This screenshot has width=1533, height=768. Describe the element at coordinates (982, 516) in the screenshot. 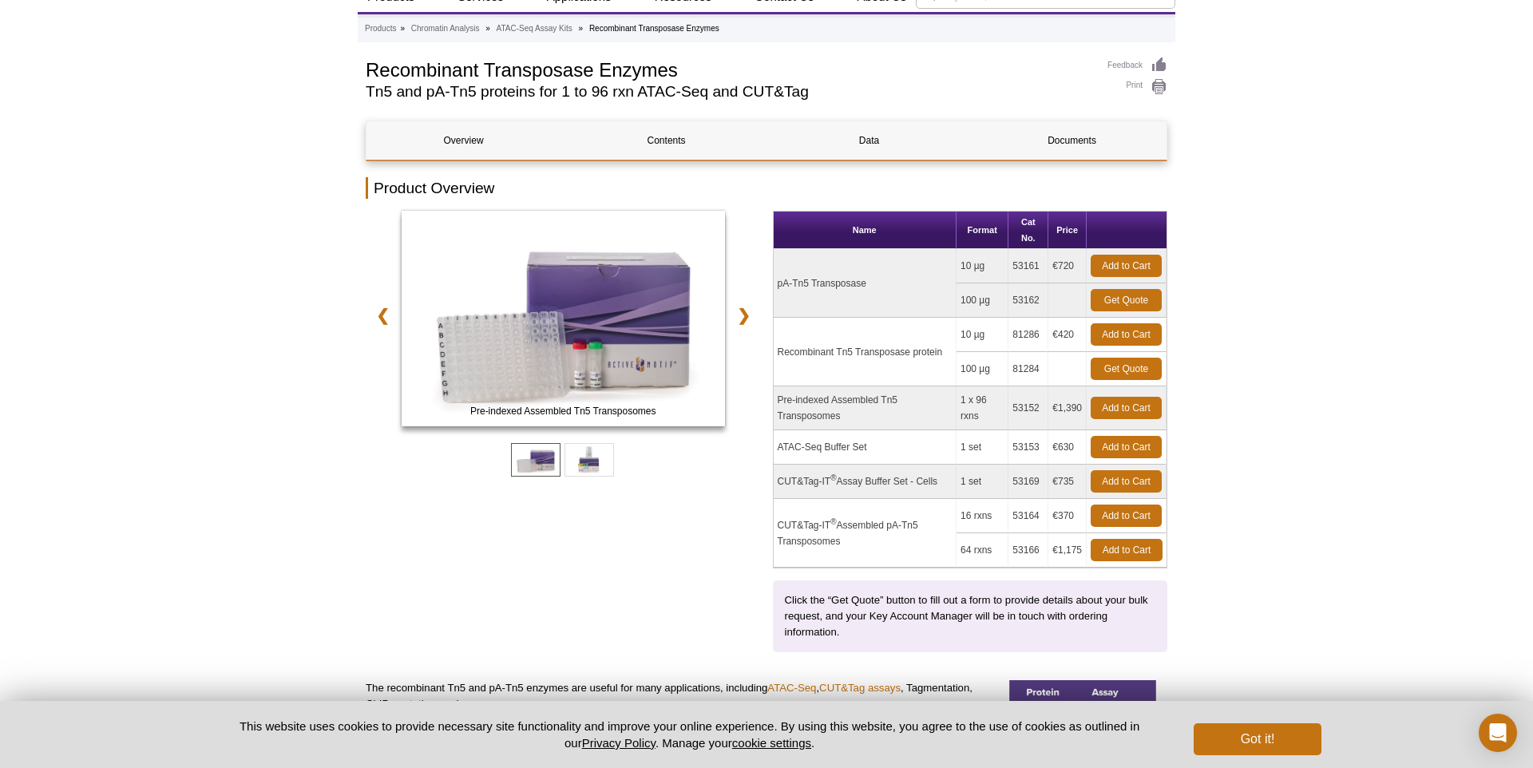

I see `td: 16 rxns` at that location.